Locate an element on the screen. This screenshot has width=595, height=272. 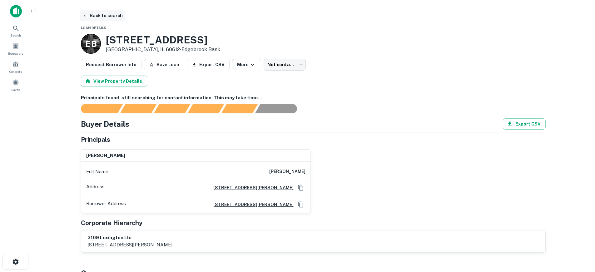
button: View Property Details is located at coordinates (114, 81).